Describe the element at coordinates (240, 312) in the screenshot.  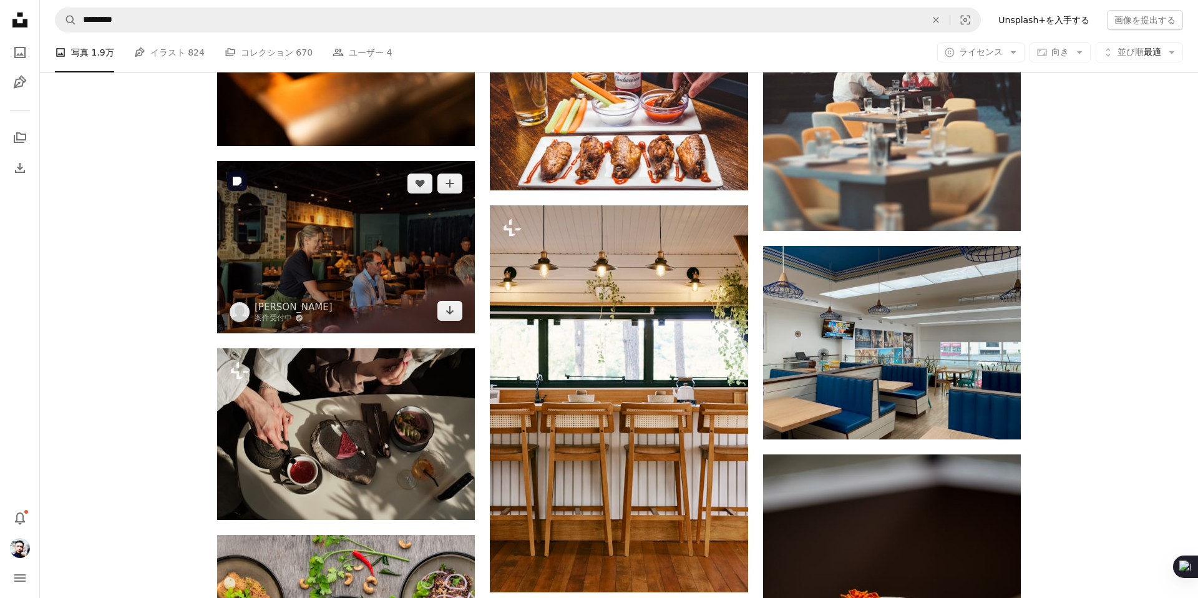
I see `a: Negley Stockmanのプロフィールを見る` at that location.